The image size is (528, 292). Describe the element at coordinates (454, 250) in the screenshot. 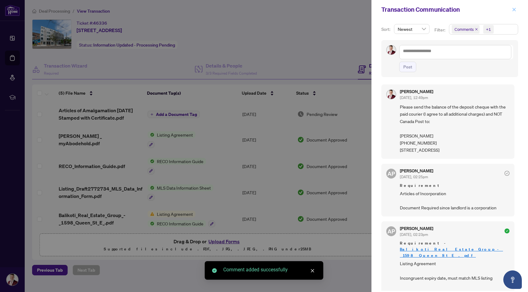

I see `span: Requirement -` at that location.